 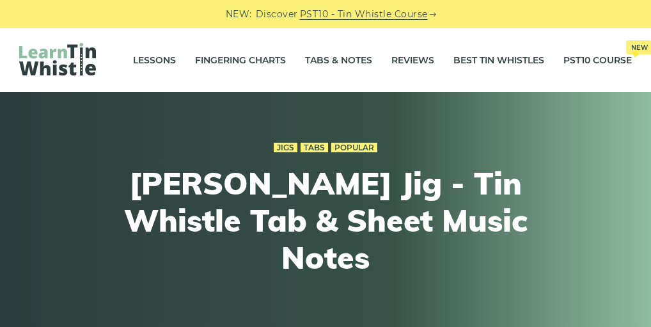 What do you see at coordinates (499, 60) in the screenshot?
I see `a: Best Tin Whistles` at bounding box center [499, 60].